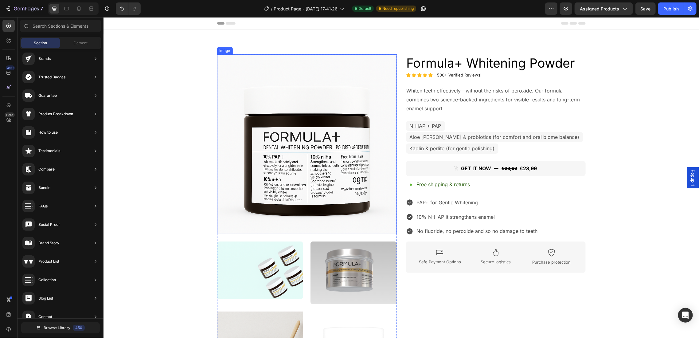 The image size is (699, 338). Describe the element at coordinates (157, 253) in the screenshot. I see `img: gempages_577123523034612451-5e3f0f4b-c814-4e1f-b58a-071171813f59.png` at that location.